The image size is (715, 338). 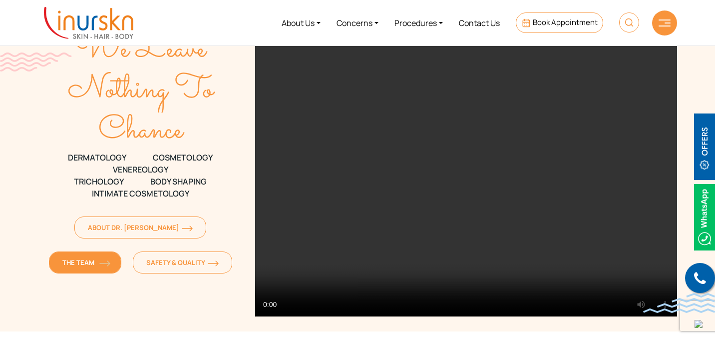 What do you see at coordinates (141, 130) in the screenshot?
I see `text: Chance` at bounding box center [141, 130].